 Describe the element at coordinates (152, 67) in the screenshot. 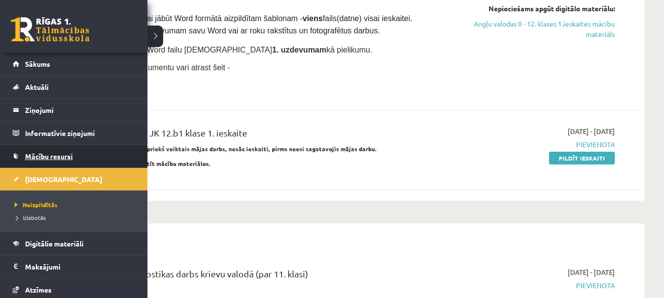

I see `span: Aizpildāmo Word dokumentu vari atrast šeit -` at that location.